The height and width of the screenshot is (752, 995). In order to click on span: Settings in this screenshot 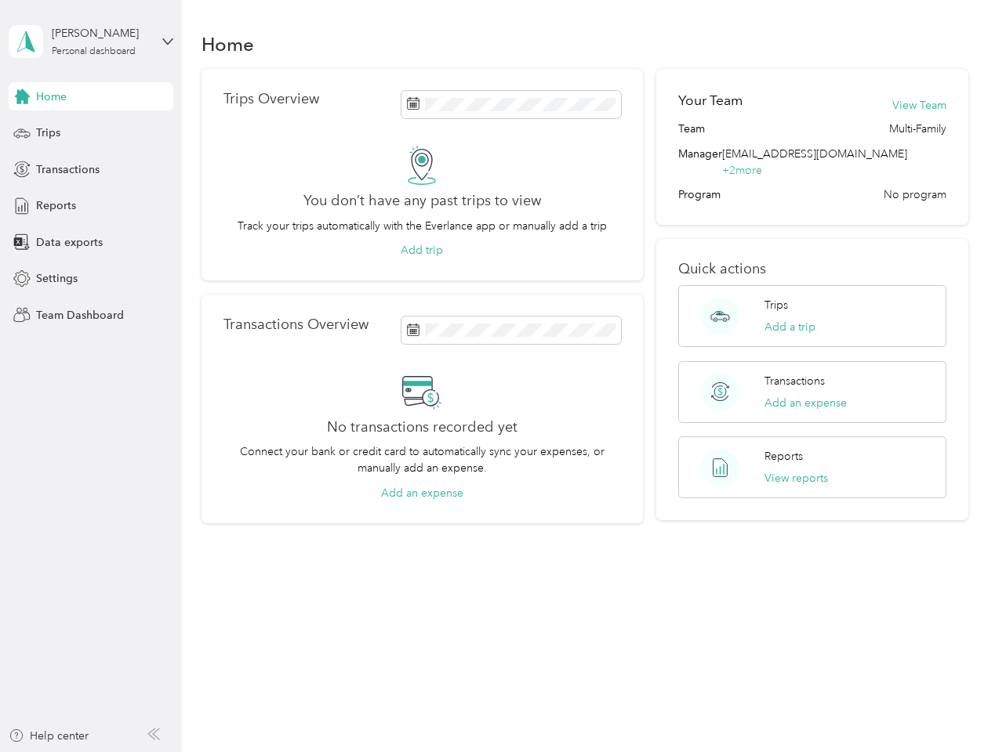, I will do `click(56, 278)`.